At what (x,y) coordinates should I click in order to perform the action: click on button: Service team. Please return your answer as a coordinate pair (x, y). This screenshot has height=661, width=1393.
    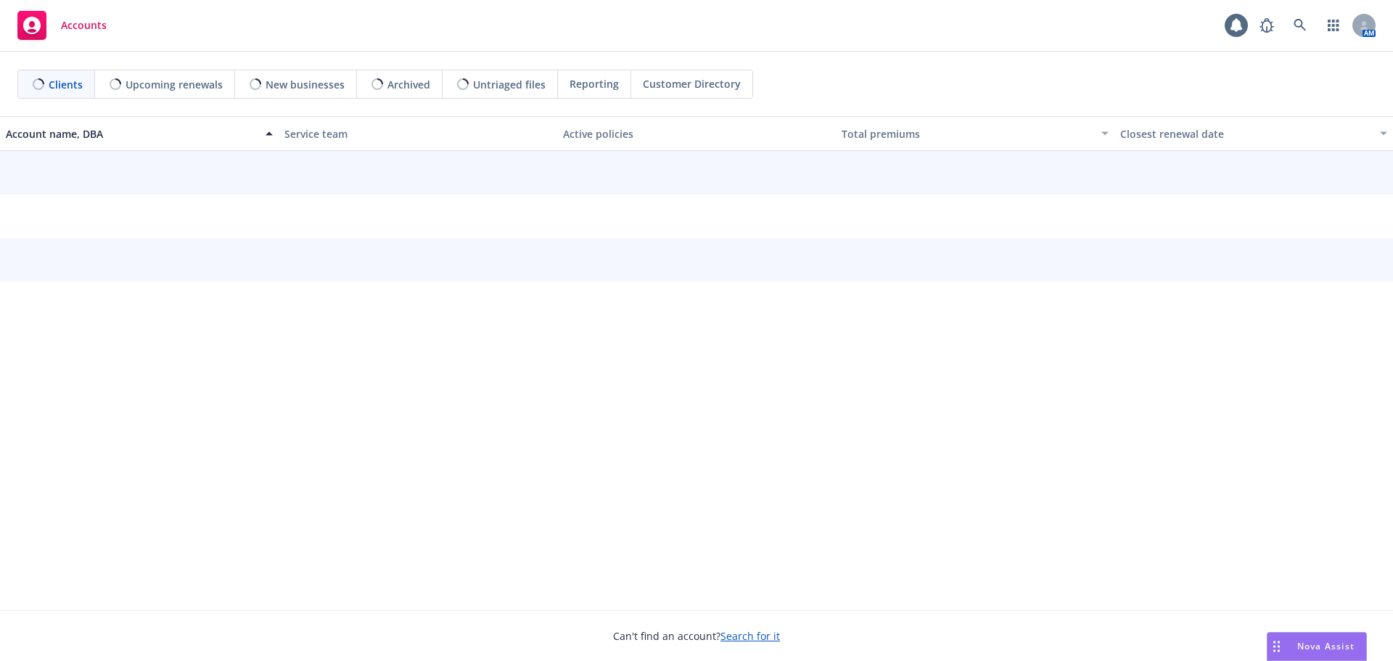
    Looking at the image, I should click on (418, 133).